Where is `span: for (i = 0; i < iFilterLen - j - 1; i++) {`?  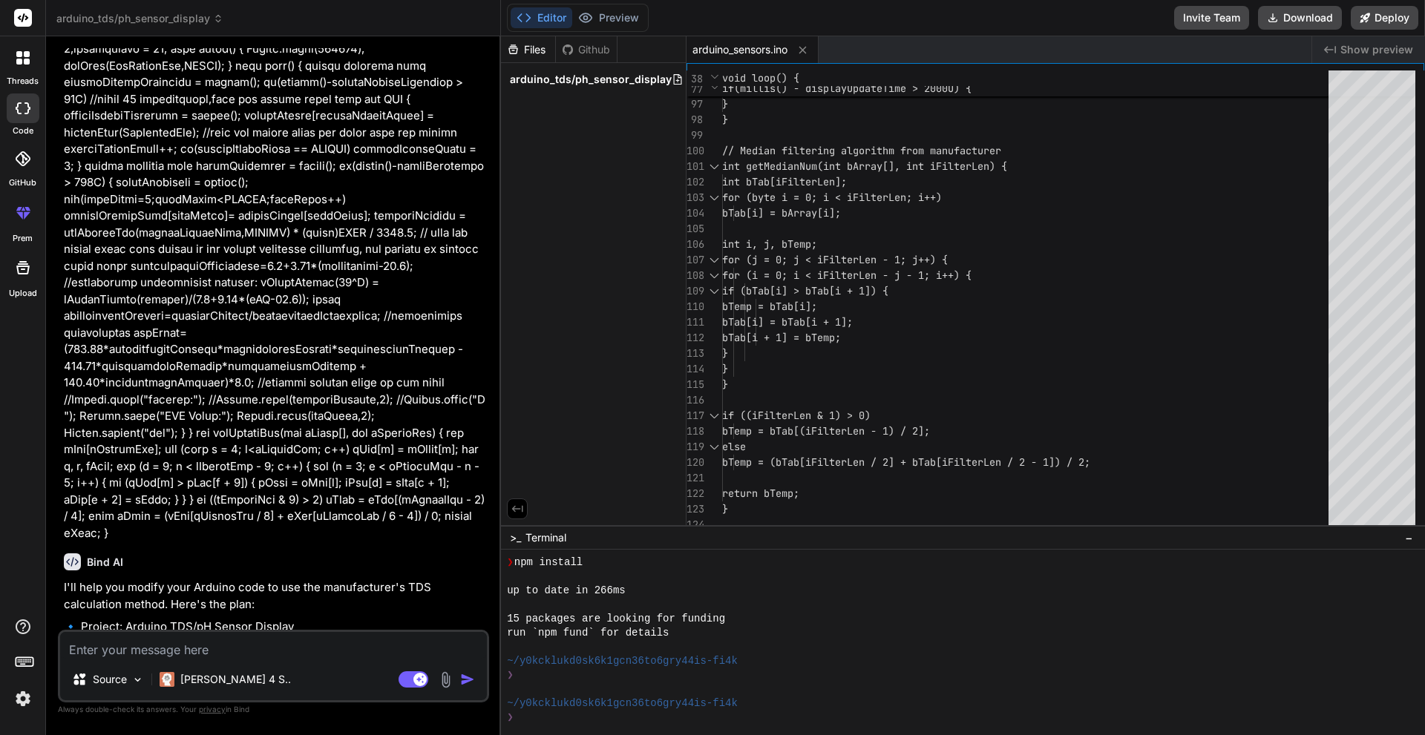
span: for (i = 0; i < iFilterLen - j - 1; i++) { is located at coordinates (847, 275).